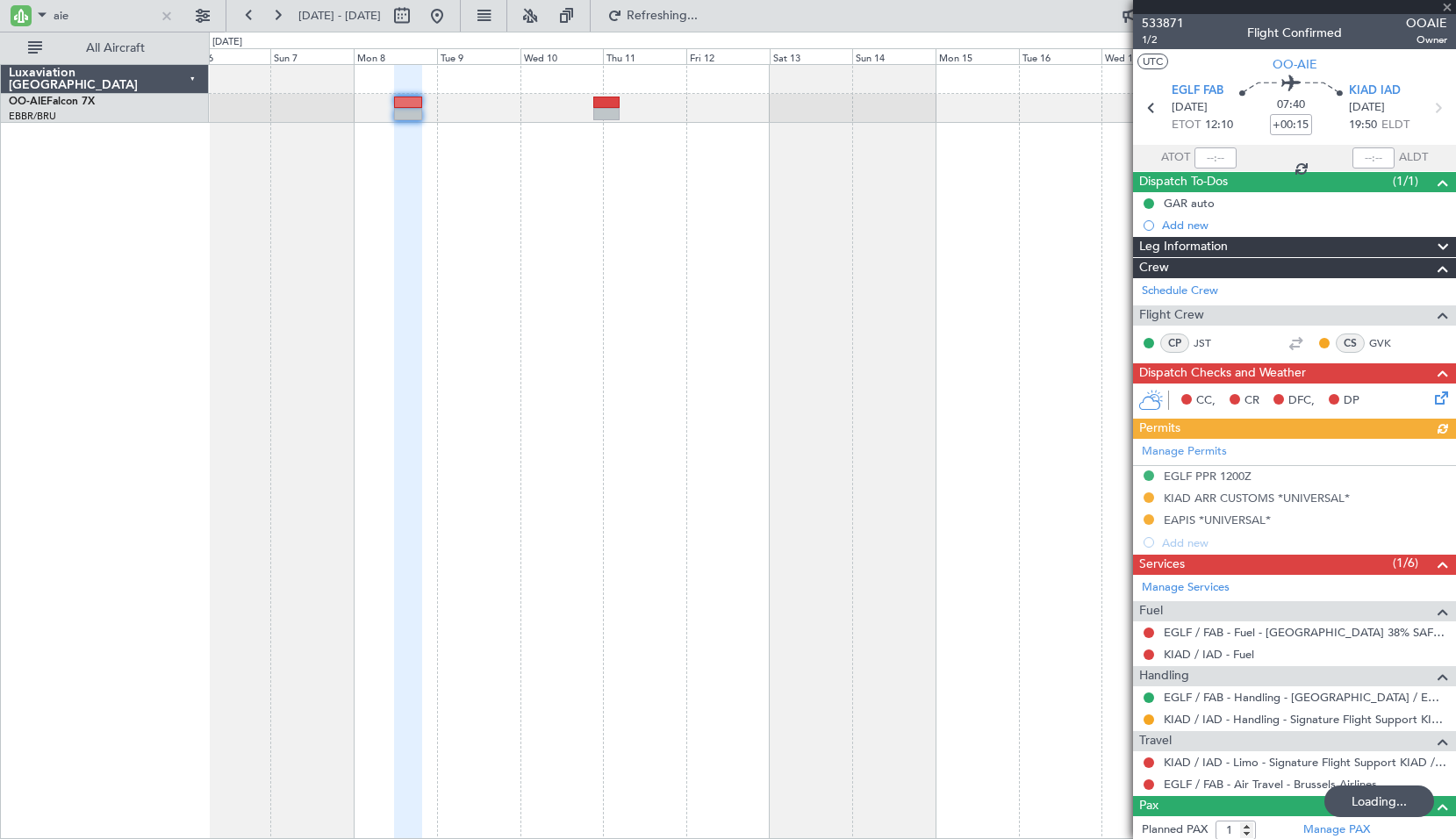  I want to click on div: Sat 6, so click(229, 57).